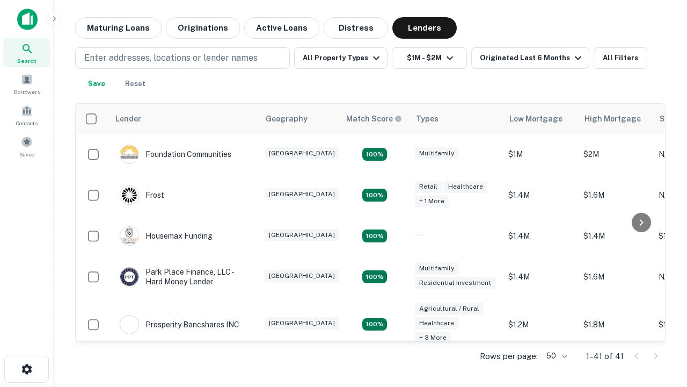  I want to click on a: Saved, so click(27, 146).